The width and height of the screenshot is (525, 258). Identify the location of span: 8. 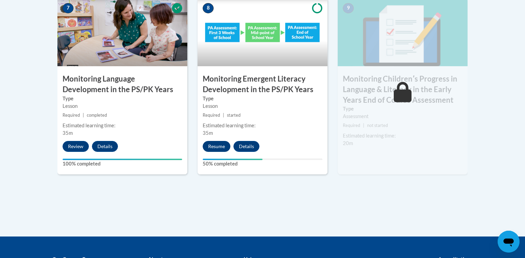
(208, 8).